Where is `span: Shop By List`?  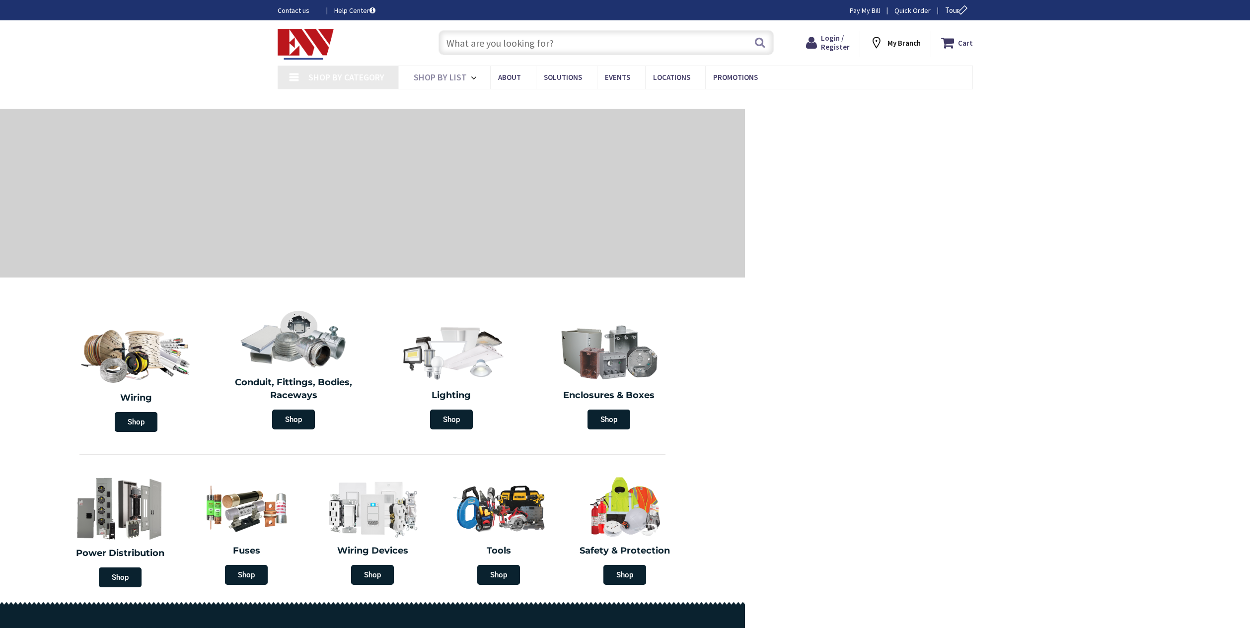
span: Shop By List is located at coordinates (440, 77).